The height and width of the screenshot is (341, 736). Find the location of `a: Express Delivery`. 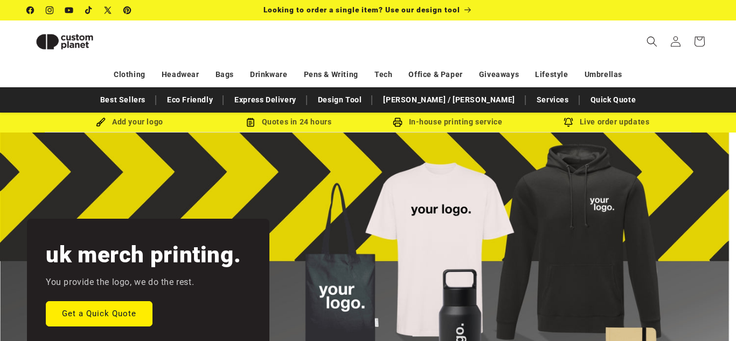

a: Express Delivery is located at coordinates (265, 100).